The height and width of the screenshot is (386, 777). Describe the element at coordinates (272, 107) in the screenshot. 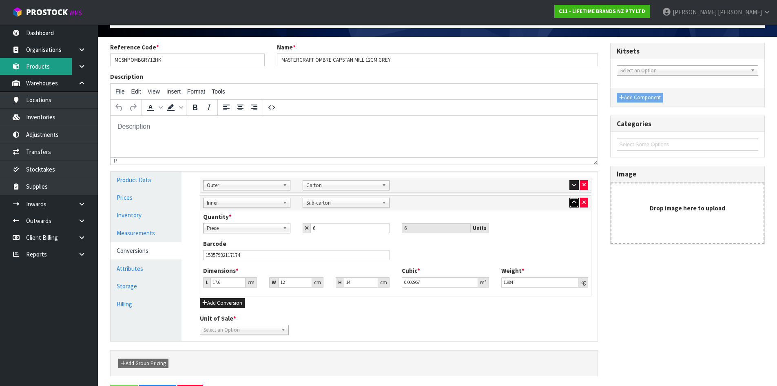

I see `button: Source code` at that location.